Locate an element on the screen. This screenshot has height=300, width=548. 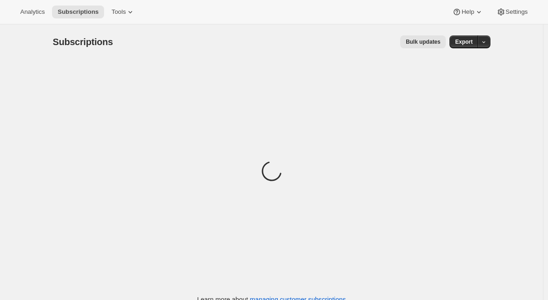
span: Export is located at coordinates (464, 42).